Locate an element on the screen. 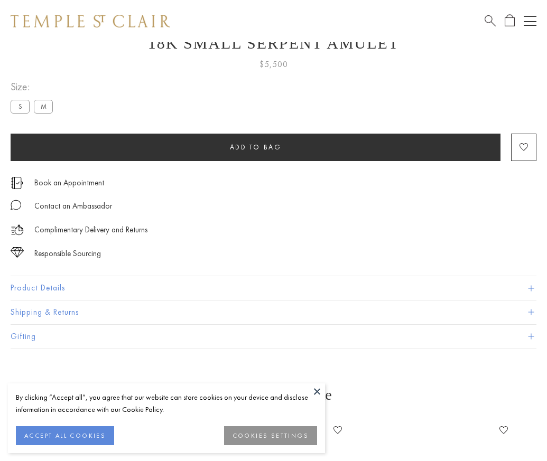  a: Open Shopping Bag is located at coordinates (509, 21).